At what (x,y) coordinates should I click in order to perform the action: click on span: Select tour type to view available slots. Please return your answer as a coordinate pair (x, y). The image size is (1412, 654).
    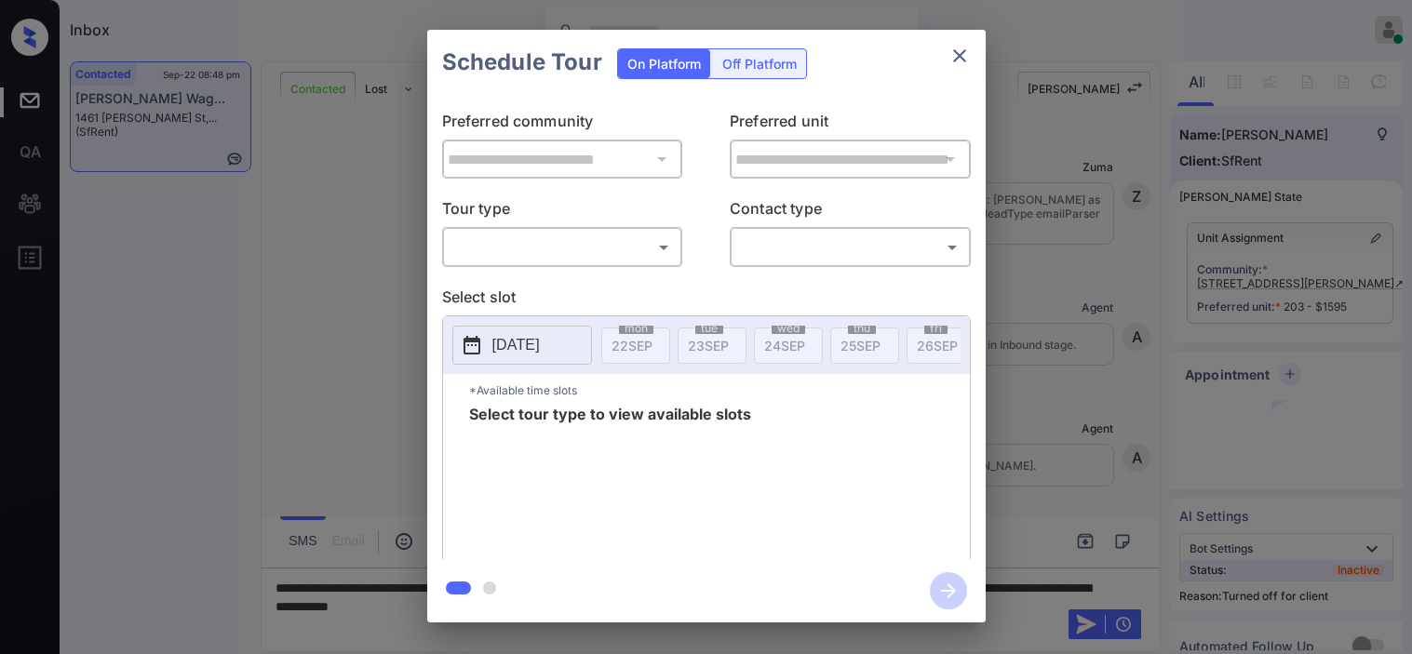
    Looking at the image, I should click on (610, 481).